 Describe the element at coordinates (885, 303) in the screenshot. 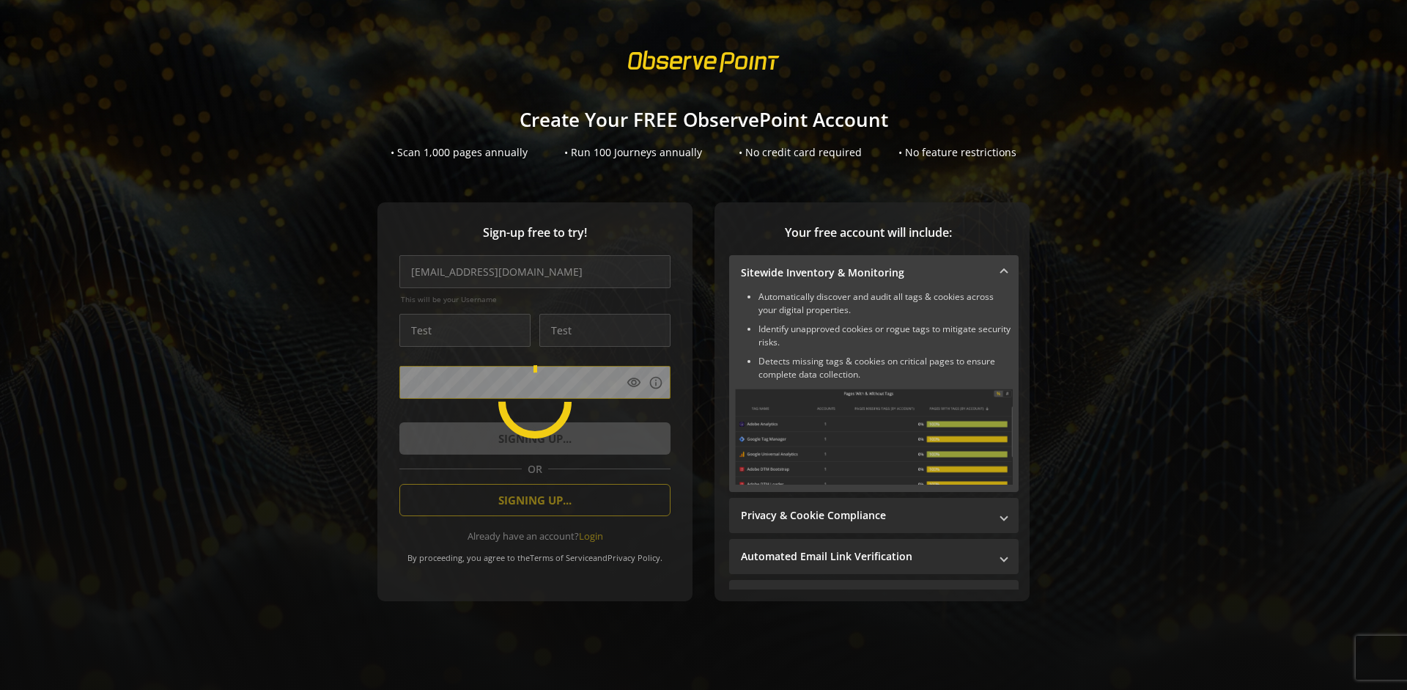

I see `li: Automatically discover and audit all tags & cookies across your digital properties.` at that location.